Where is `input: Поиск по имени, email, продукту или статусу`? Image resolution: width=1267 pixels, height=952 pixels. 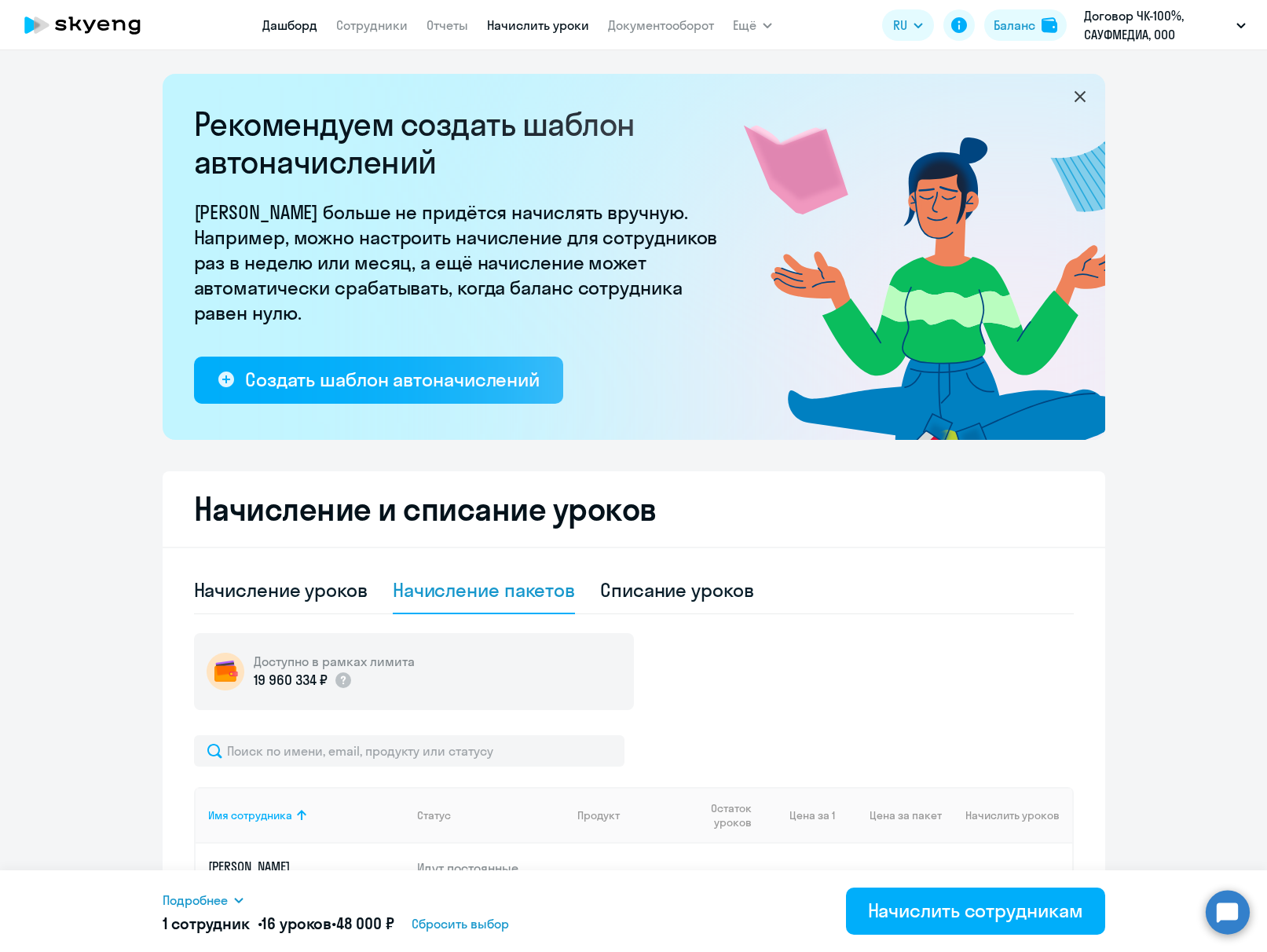 input: Поиск по имени, email, продукту или статусу is located at coordinates (409, 751).